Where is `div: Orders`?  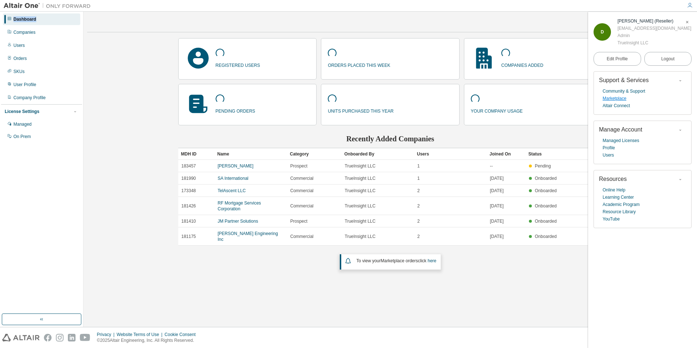
div: Orders is located at coordinates (20, 58).